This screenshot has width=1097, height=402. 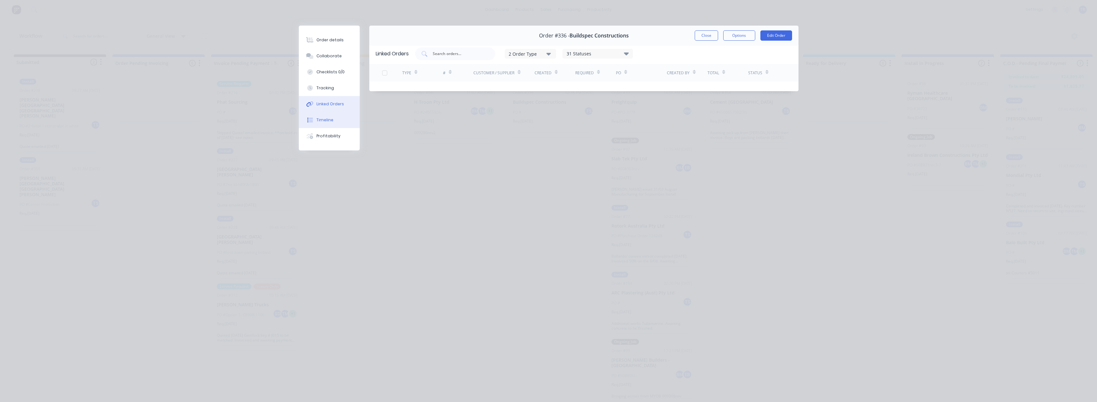 I want to click on button: Close, so click(x=707, y=36).